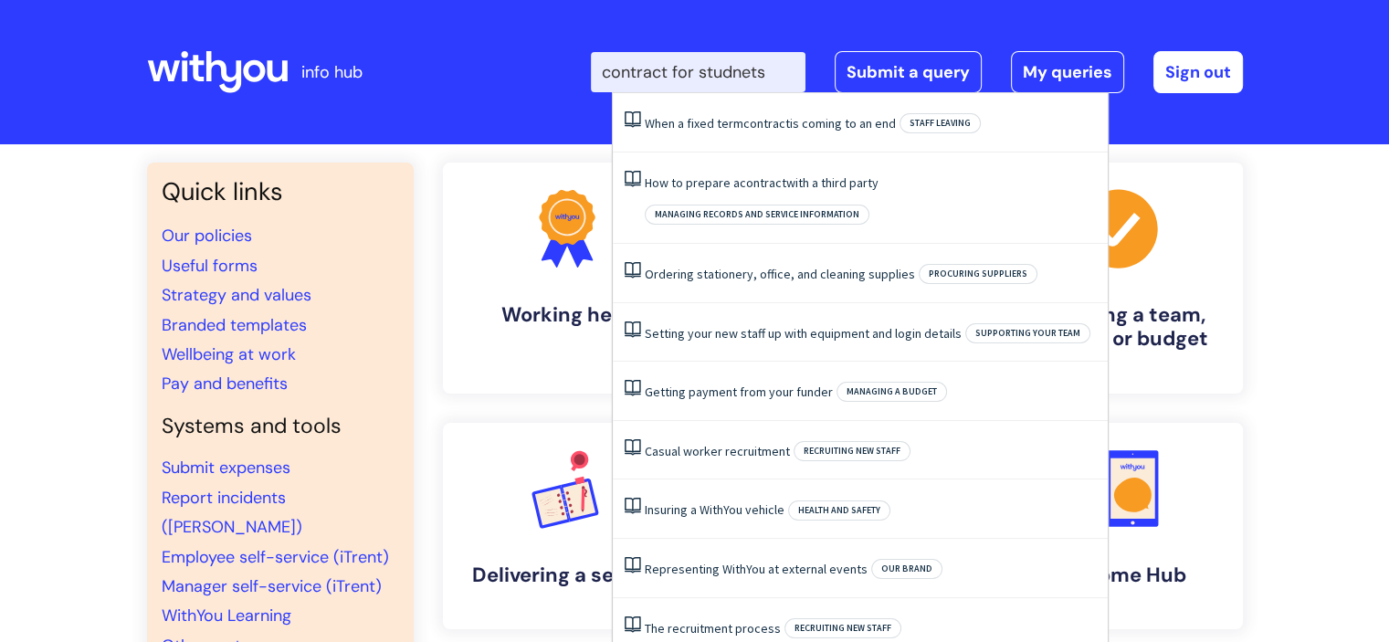 The image size is (1389, 642). Describe the element at coordinates (227, 616) in the screenshot. I see `a: WithYou Learning` at that location.